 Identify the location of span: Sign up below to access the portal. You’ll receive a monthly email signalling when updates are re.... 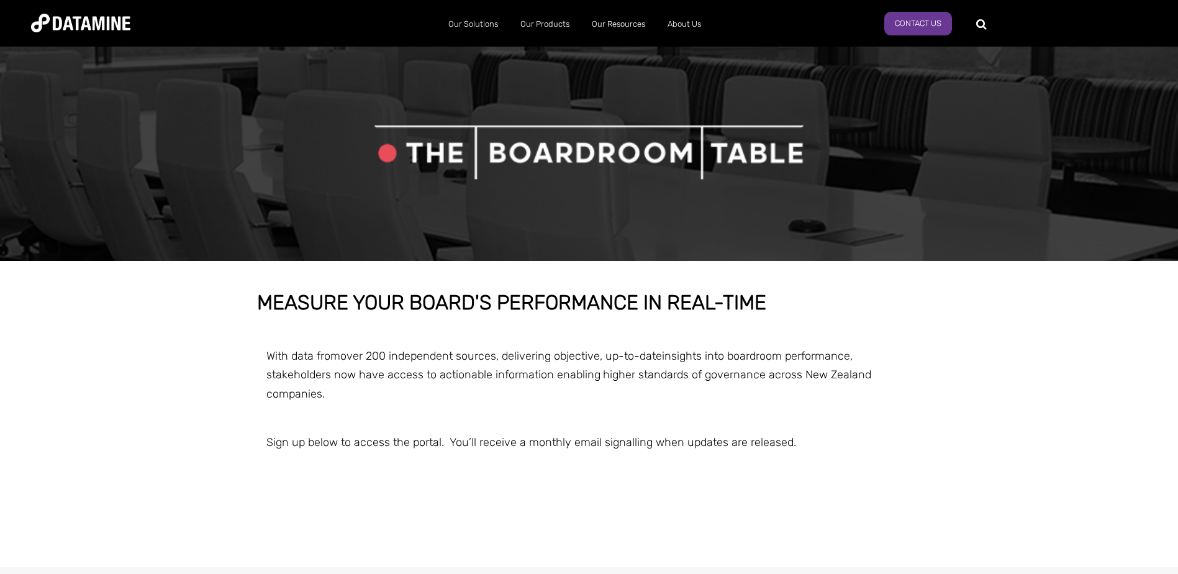
(531, 442).